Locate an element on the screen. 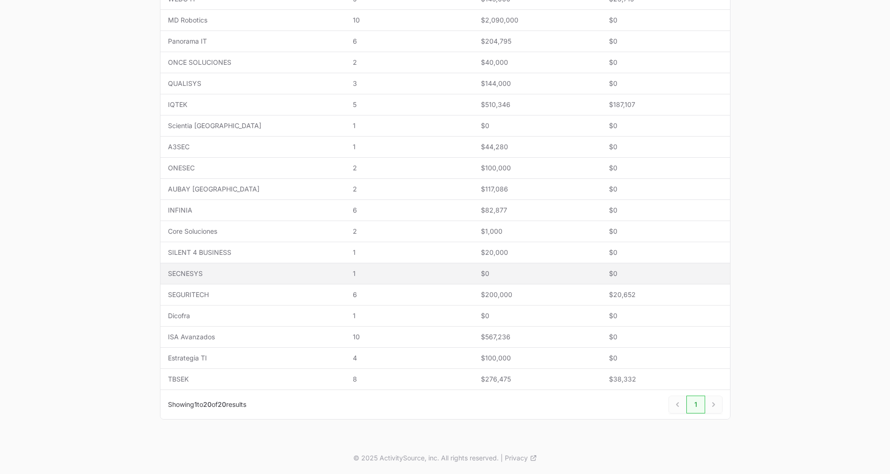  span: 5 is located at coordinates (409, 105).